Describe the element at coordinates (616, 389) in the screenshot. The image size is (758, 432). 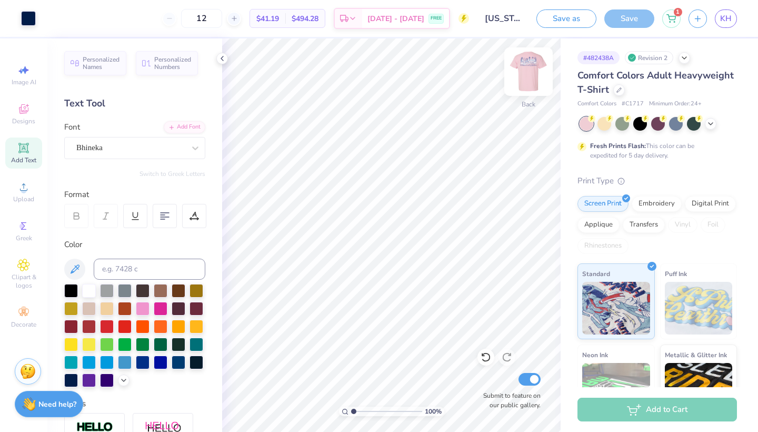
I see `img: Neon Ink` at that location.